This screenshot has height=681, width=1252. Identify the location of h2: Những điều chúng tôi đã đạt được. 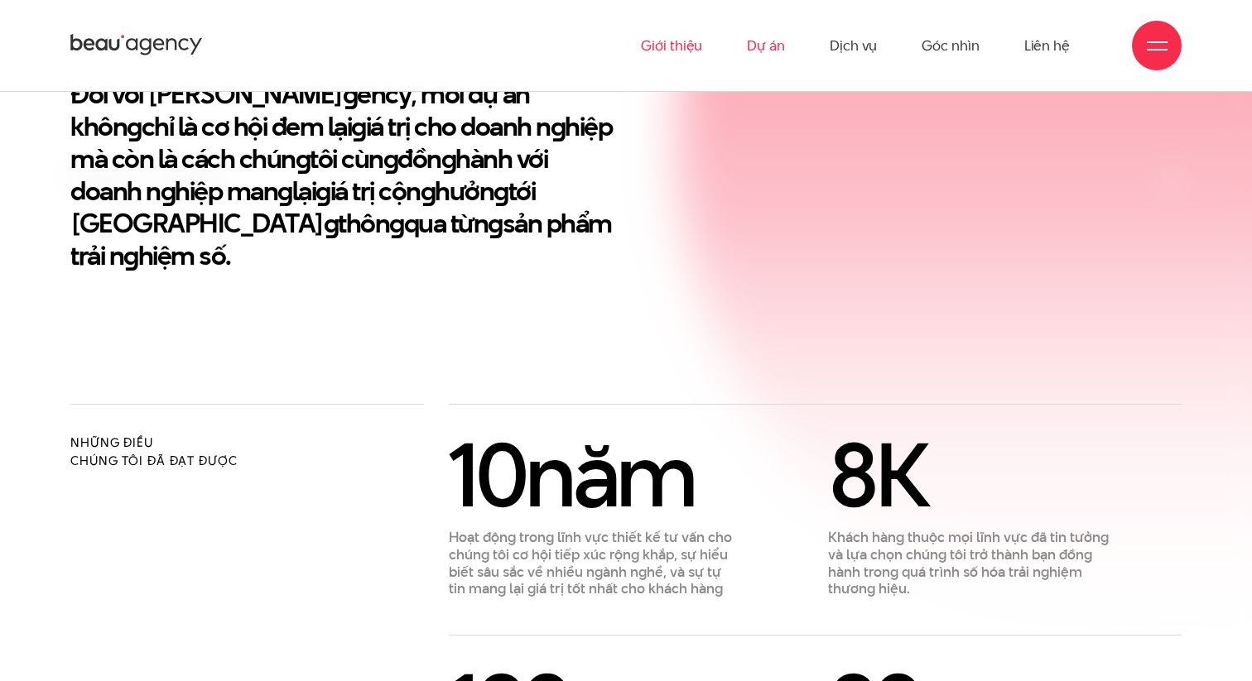
(247, 452).